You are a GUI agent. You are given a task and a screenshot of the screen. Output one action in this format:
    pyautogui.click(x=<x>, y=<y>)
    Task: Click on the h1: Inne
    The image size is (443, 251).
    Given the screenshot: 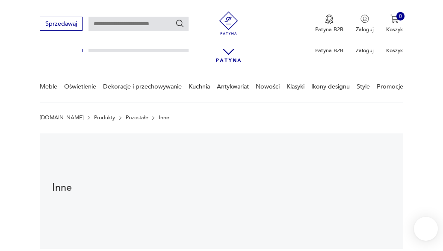 What is the action you would take?
    pyautogui.click(x=112, y=188)
    